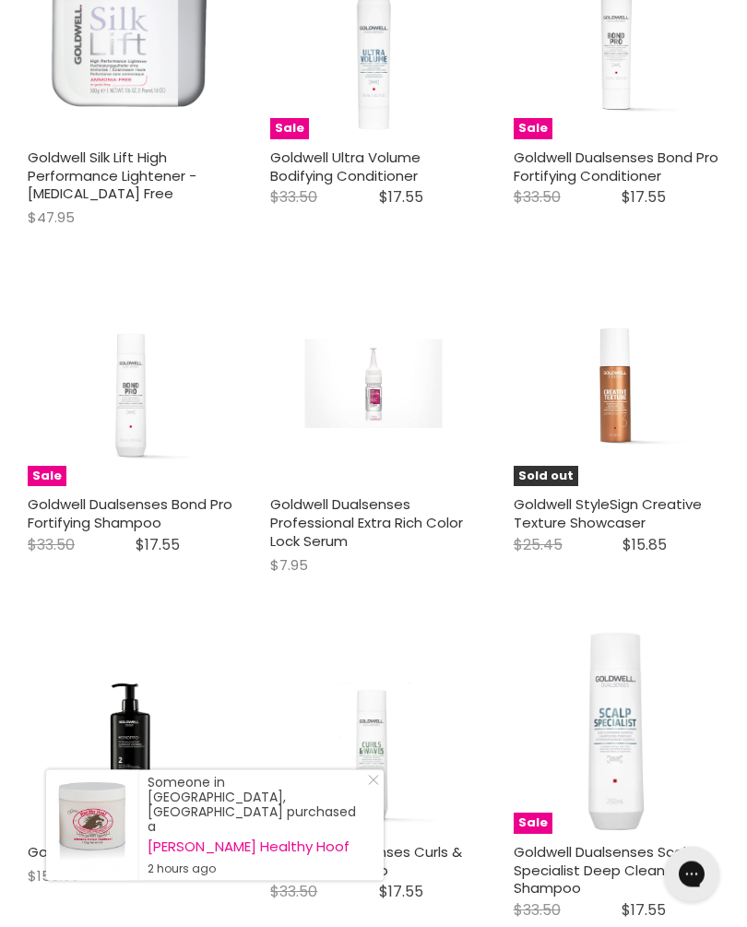 Image resolution: width=747 pixels, height=927 pixels. I want to click on img: Goldwell Dualsenses Scalp Specialist Deep Cleansing Shampoo, so click(616, 731).